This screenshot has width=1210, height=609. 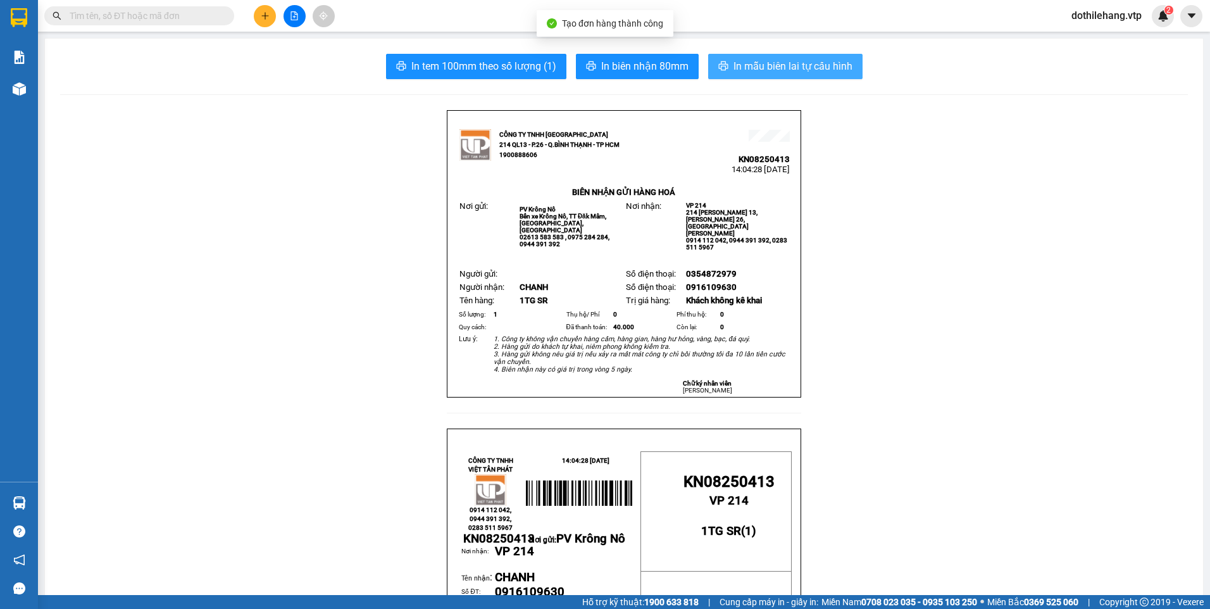 I want to click on span: Cung cấp máy in - giấy in:, so click(x=769, y=602).